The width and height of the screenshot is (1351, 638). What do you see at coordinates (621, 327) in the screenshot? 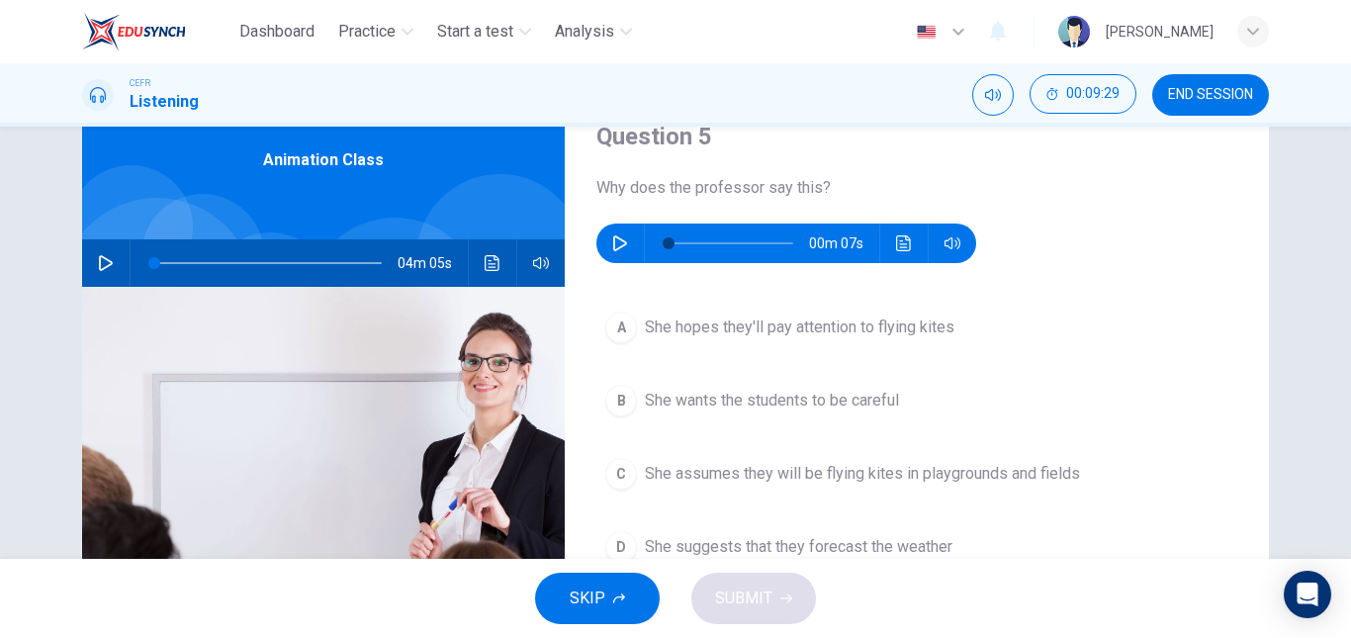
I see `div: A` at bounding box center [621, 327].